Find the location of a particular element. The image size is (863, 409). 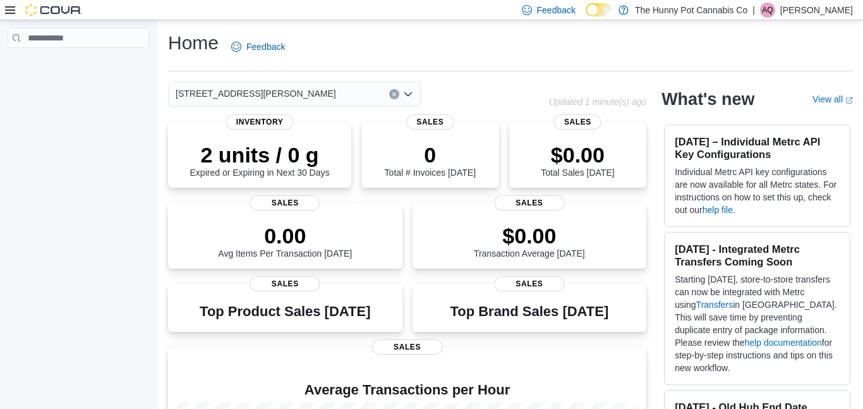

span: Dark Mode is located at coordinates (586, 16).